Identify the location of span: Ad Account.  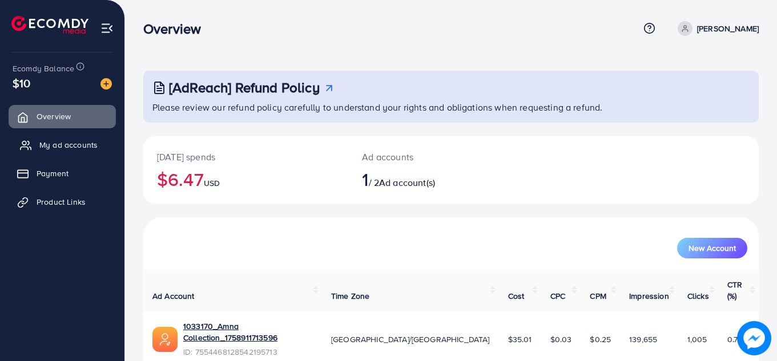
(174, 296).